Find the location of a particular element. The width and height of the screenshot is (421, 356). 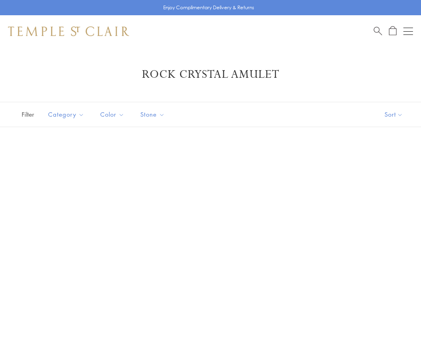

h1: Rock Crystal Amulet is located at coordinates (210, 74).